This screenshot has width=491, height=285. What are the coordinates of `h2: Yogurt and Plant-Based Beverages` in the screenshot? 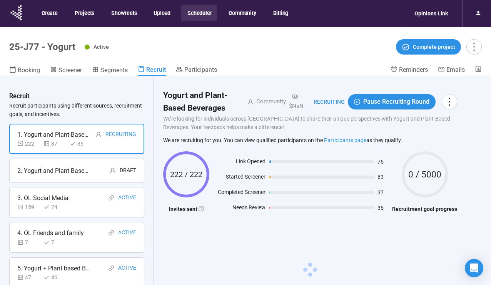 It's located at (201, 102).